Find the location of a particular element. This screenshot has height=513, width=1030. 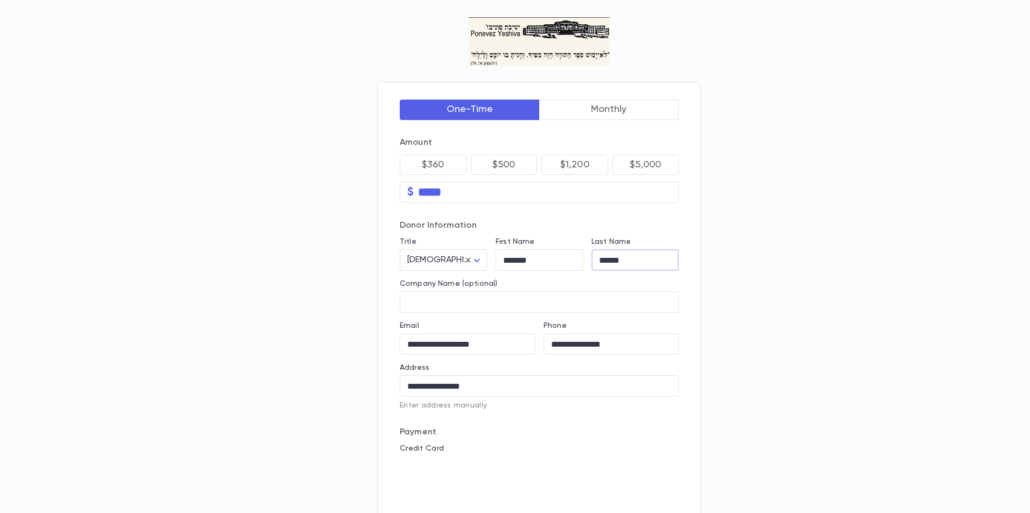

label: Title is located at coordinates (408, 242).